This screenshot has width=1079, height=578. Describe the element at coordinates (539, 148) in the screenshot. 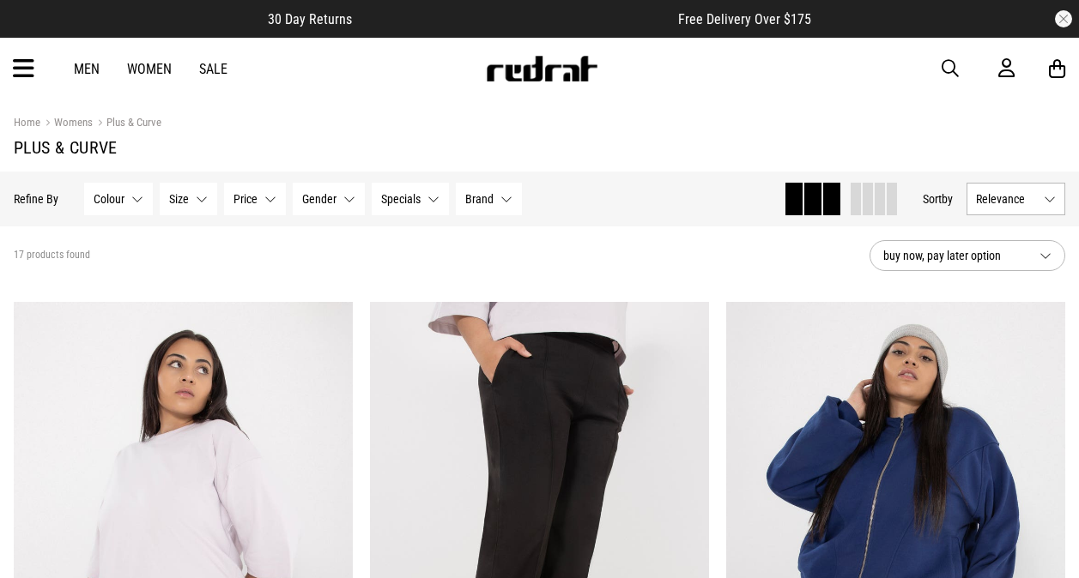

I see `h1: Plus & Curve` at that location.